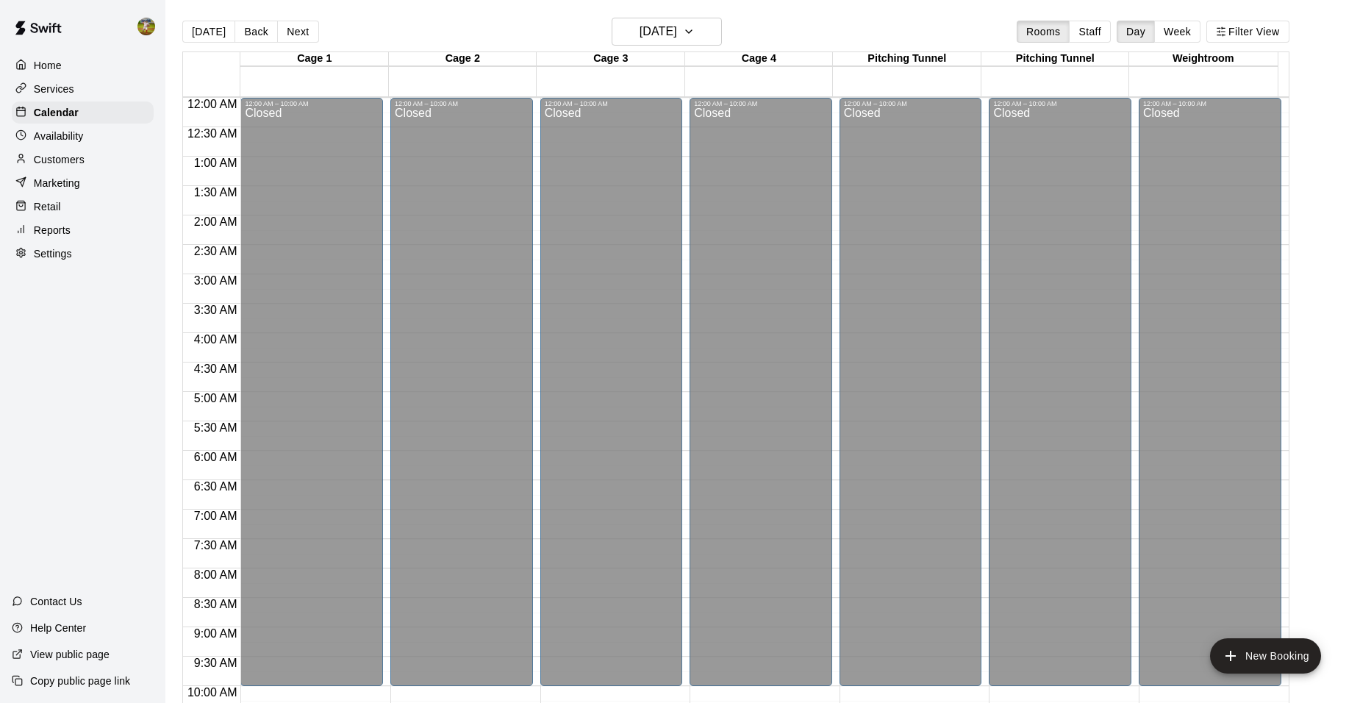  I want to click on button: Back, so click(256, 32).